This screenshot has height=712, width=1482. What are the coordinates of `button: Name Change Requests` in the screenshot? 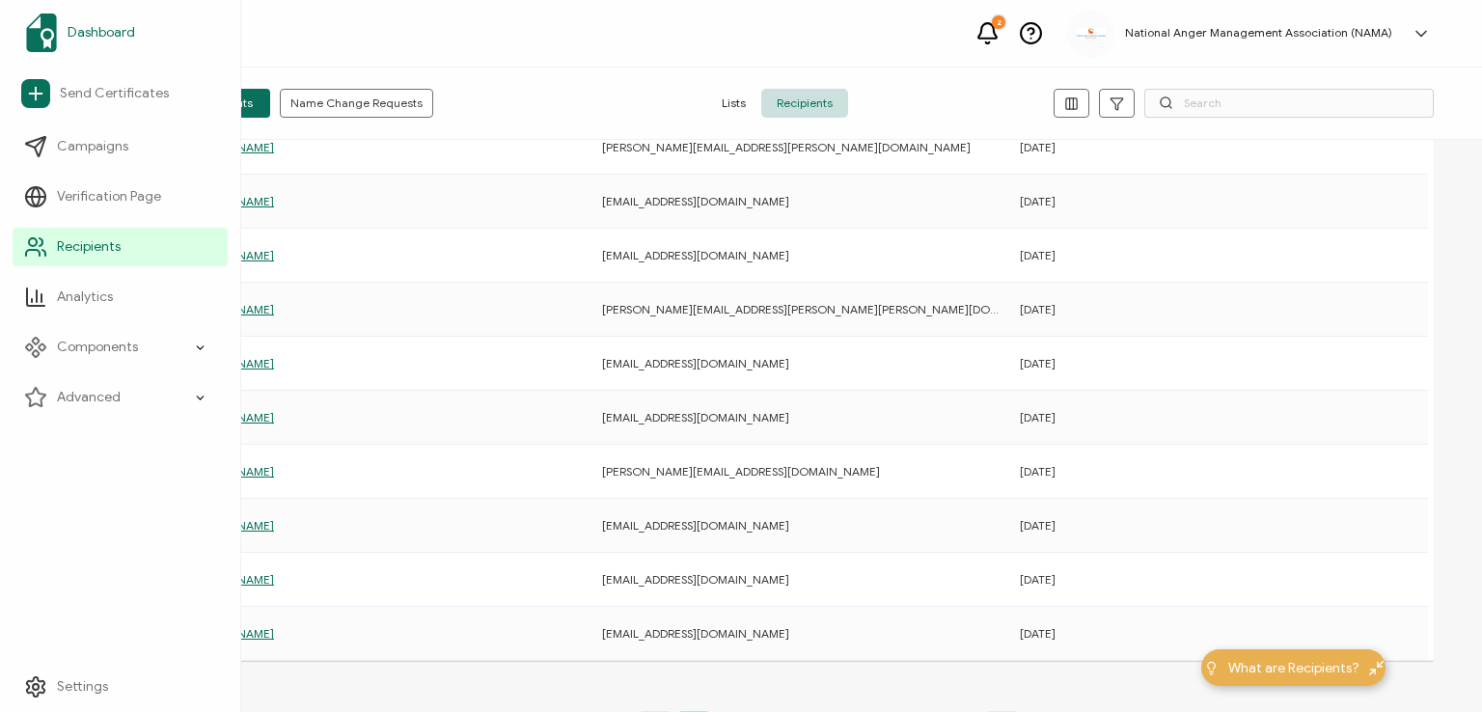 It's located at (356, 103).